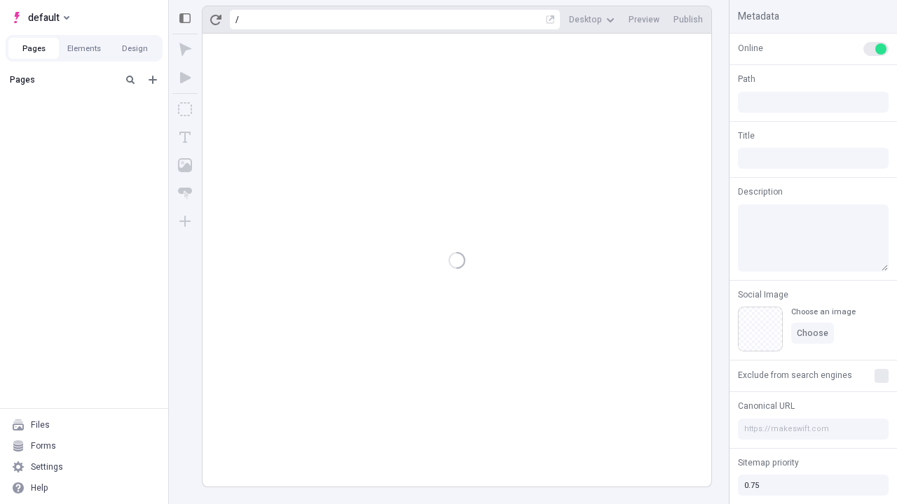 The image size is (897, 504). What do you see at coordinates (63, 80) in the screenshot?
I see `div: Pages` at bounding box center [63, 80].